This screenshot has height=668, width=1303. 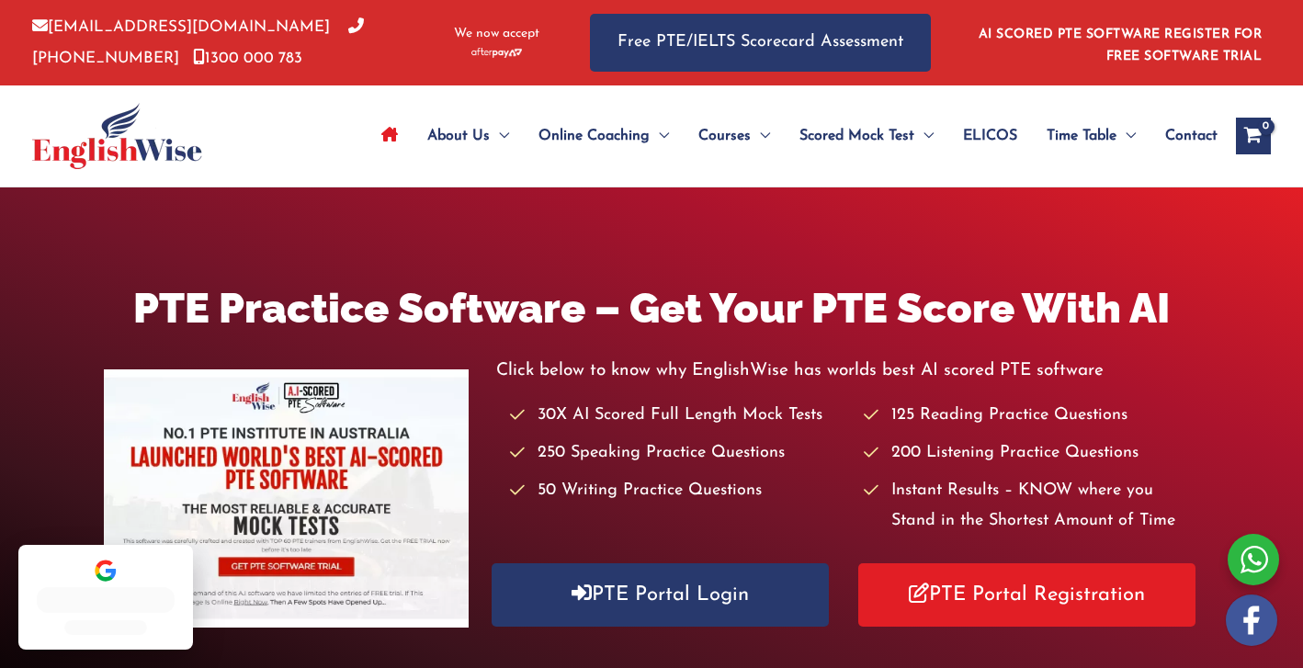 I want to click on p: Click below to know why EnglishWise has worlds best AI scored PTE software, so click(x=847, y=370).